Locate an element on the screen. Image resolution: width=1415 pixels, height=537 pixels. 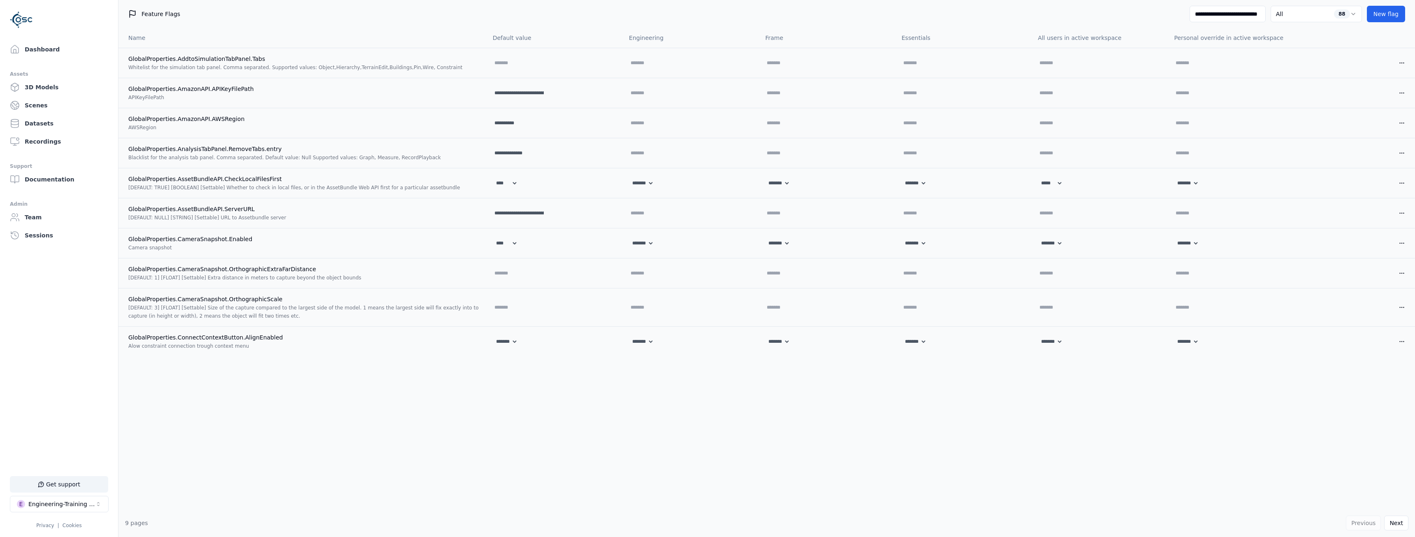
button: Get support is located at coordinates (59, 484).